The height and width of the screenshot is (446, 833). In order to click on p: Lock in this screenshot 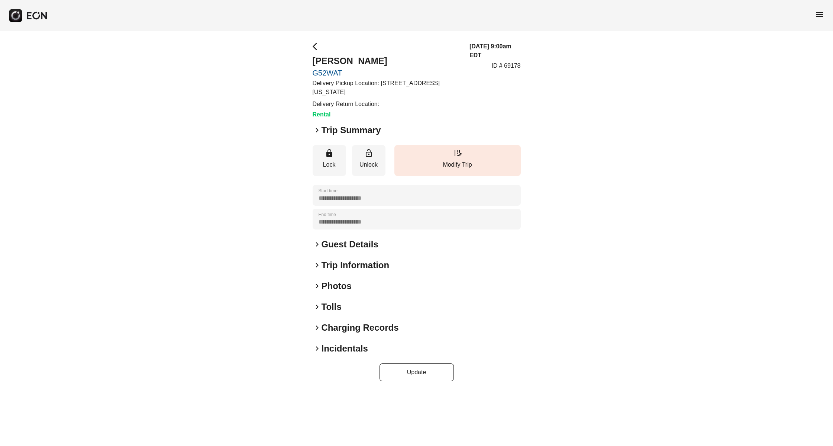, I will do `click(329, 165)`.